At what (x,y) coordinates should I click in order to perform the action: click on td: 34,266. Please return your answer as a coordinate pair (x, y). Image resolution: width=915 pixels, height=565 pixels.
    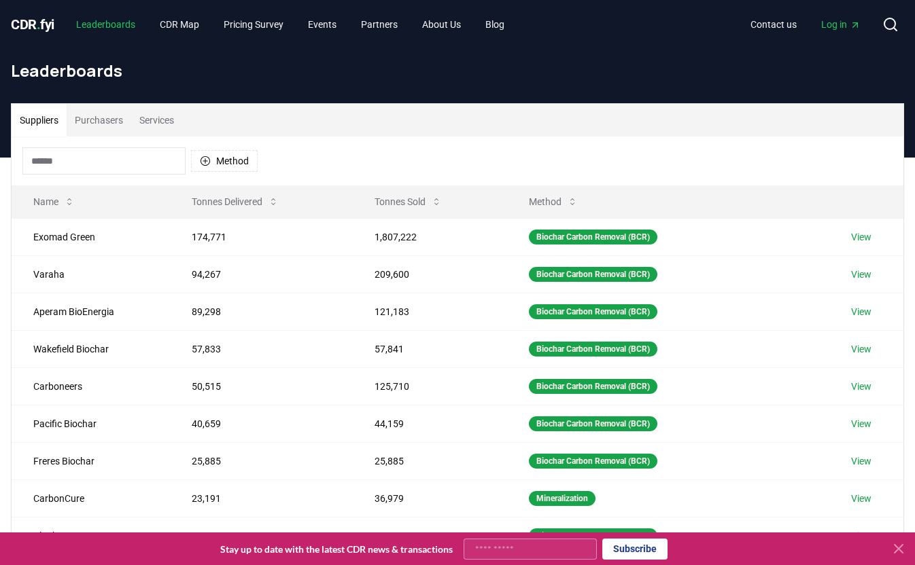
    Looking at the image, I should click on (430, 535).